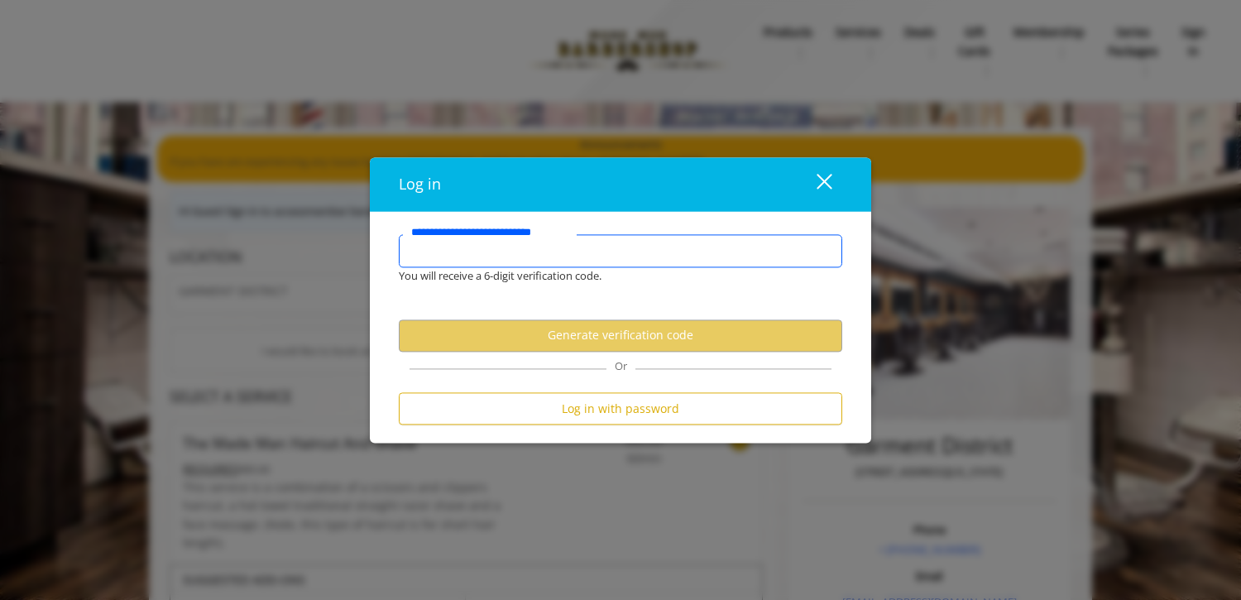 This screenshot has width=1241, height=600. I want to click on button: close dialog, so click(814, 184).